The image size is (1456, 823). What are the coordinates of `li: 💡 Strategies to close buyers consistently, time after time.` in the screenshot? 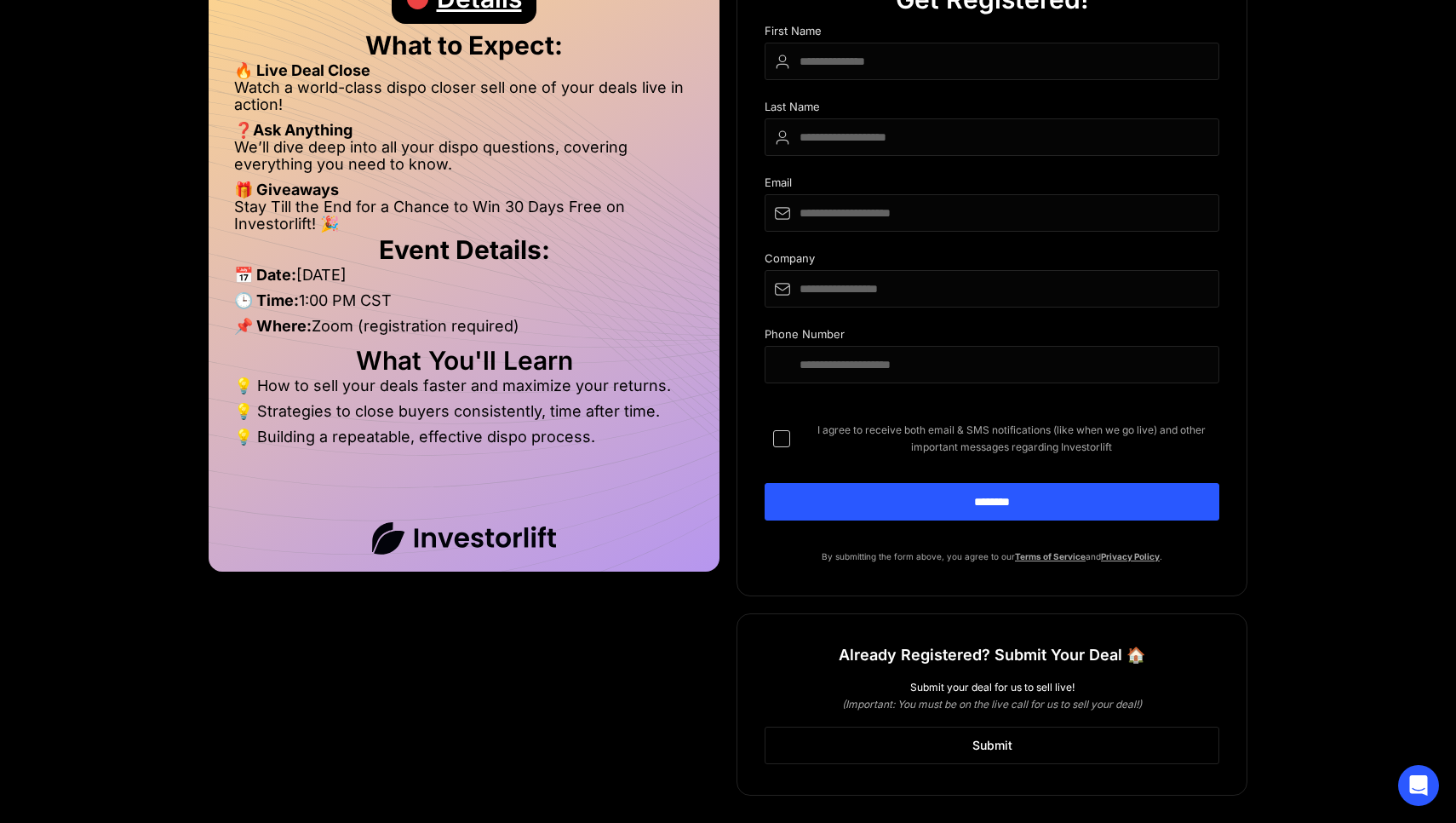 It's located at (464, 416).